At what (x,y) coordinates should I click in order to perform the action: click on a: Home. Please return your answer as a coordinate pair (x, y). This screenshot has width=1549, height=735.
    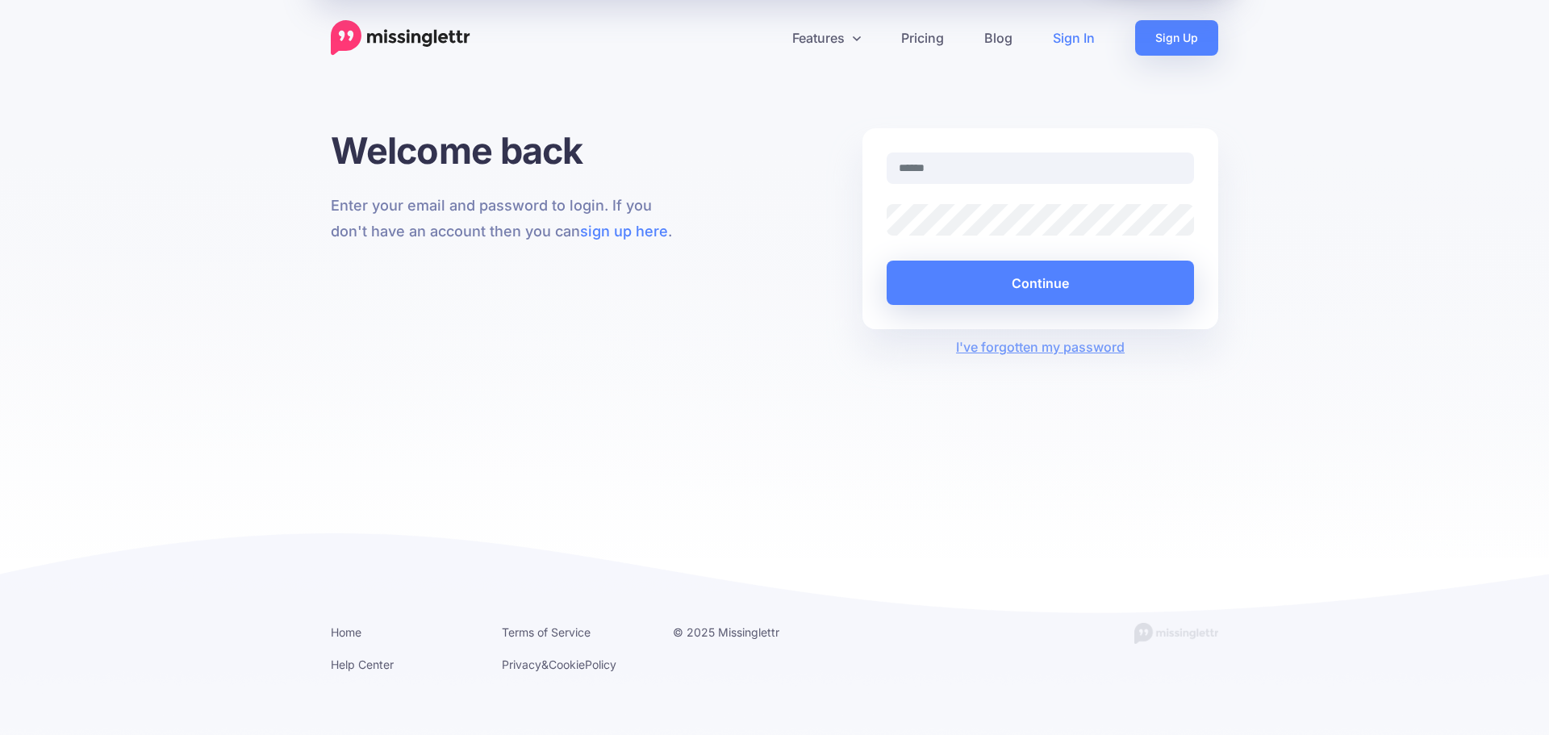
    Looking at the image, I should click on (346, 632).